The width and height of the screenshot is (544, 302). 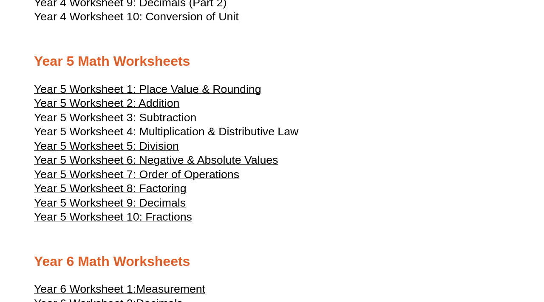 I want to click on div: Chat Widget, so click(x=471, y=254).